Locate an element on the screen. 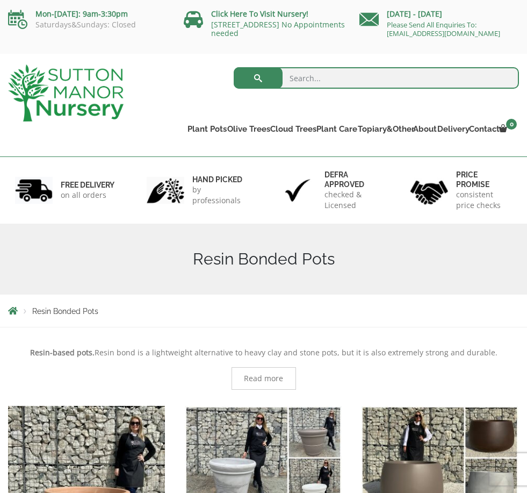  input: Search... is located at coordinates (376, 78).